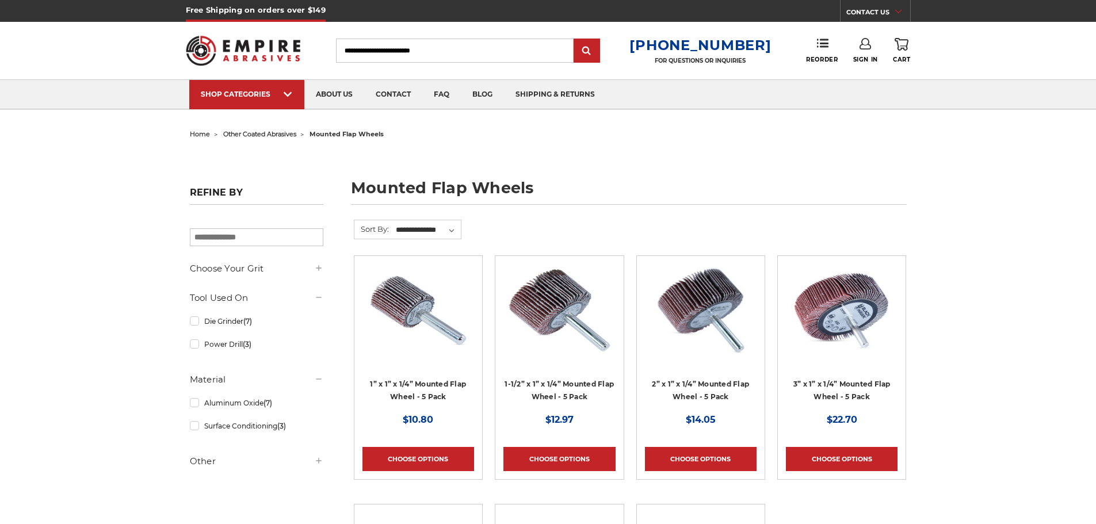 The width and height of the screenshot is (1096, 524). Describe the element at coordinates (200, 134) in the screenshot. I see `a: home` at that location.